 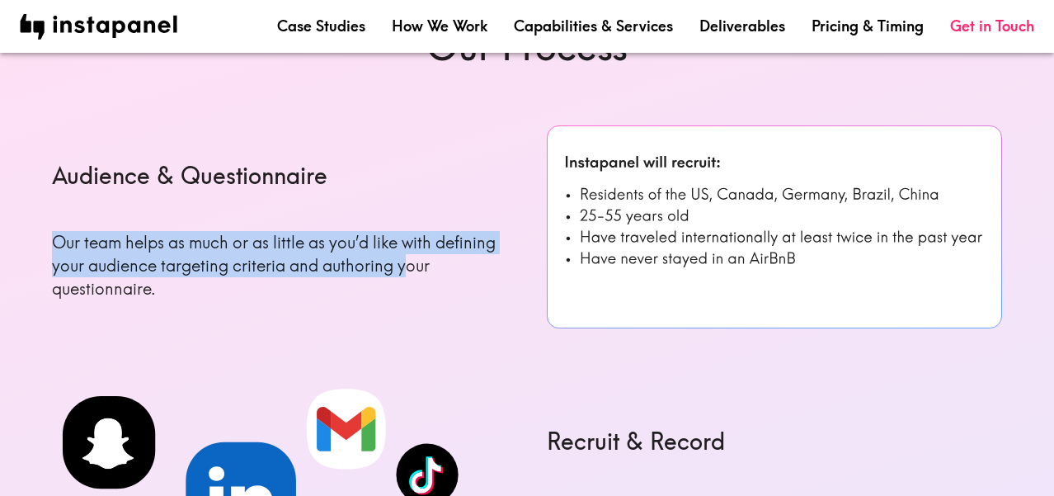 I want to click on a: Capabilities & Services, so click(x=593, y=26).